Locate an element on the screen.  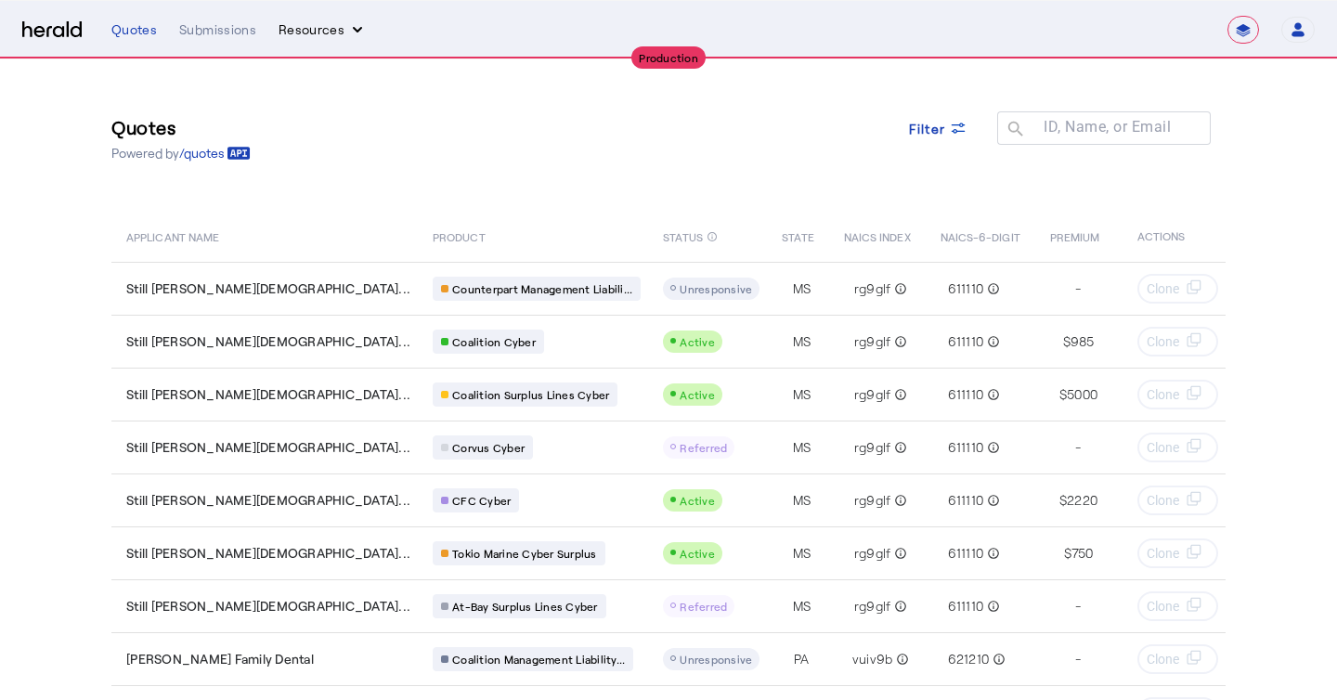
span: At-Bay Surplus Lines Cyber is located at coordinates (524, 606).